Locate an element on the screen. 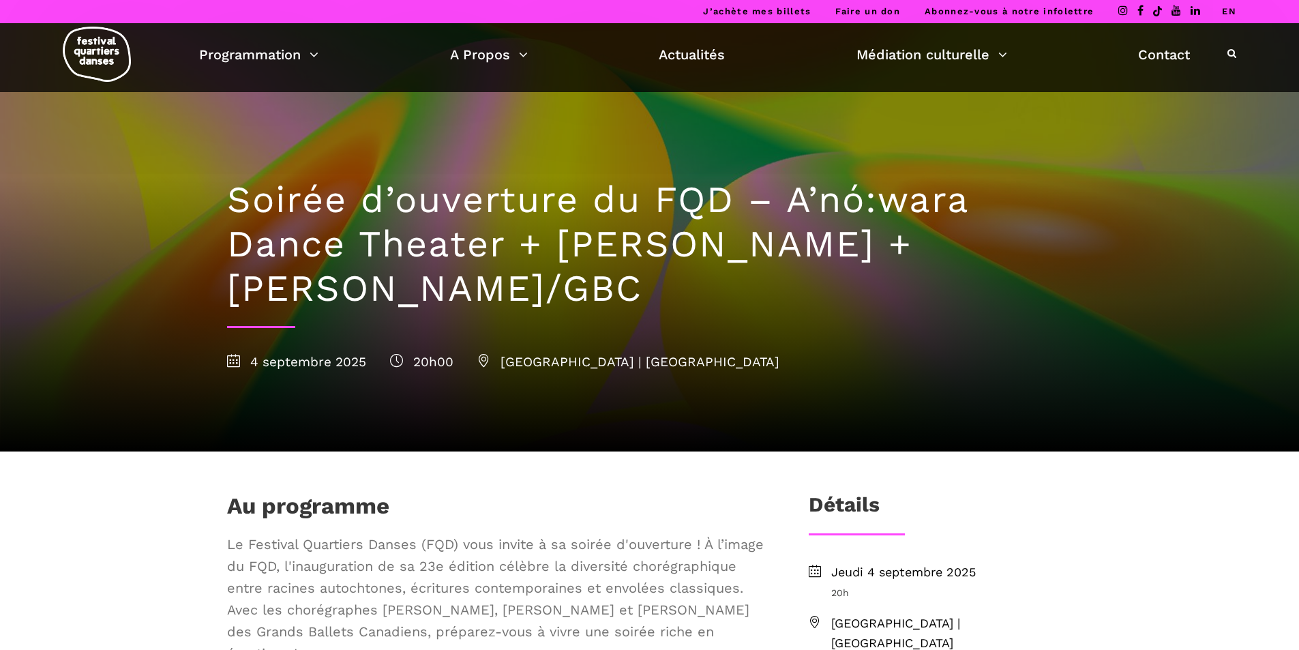 The height and width of the screenshot is (650, 1299). a: Médiation culturelle is located at coordinates (931, 55).